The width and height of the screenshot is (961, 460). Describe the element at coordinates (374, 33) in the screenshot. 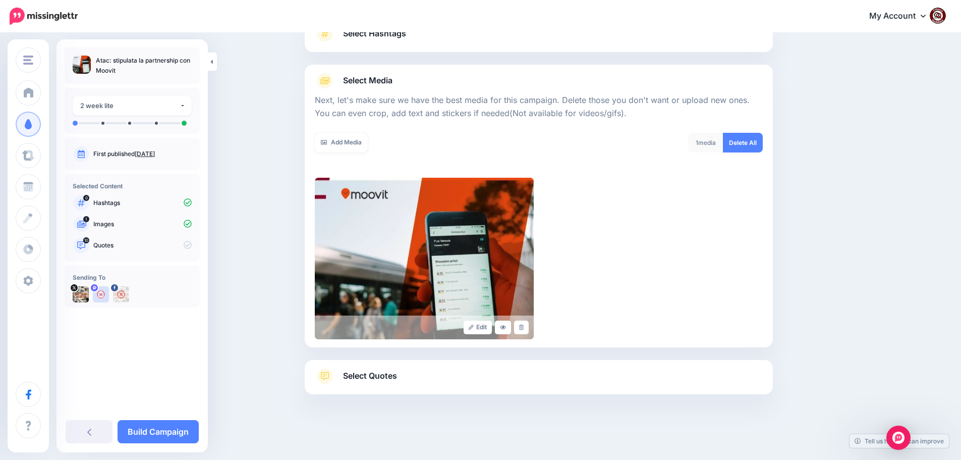

I see `span: Select Hashtags` at that location.